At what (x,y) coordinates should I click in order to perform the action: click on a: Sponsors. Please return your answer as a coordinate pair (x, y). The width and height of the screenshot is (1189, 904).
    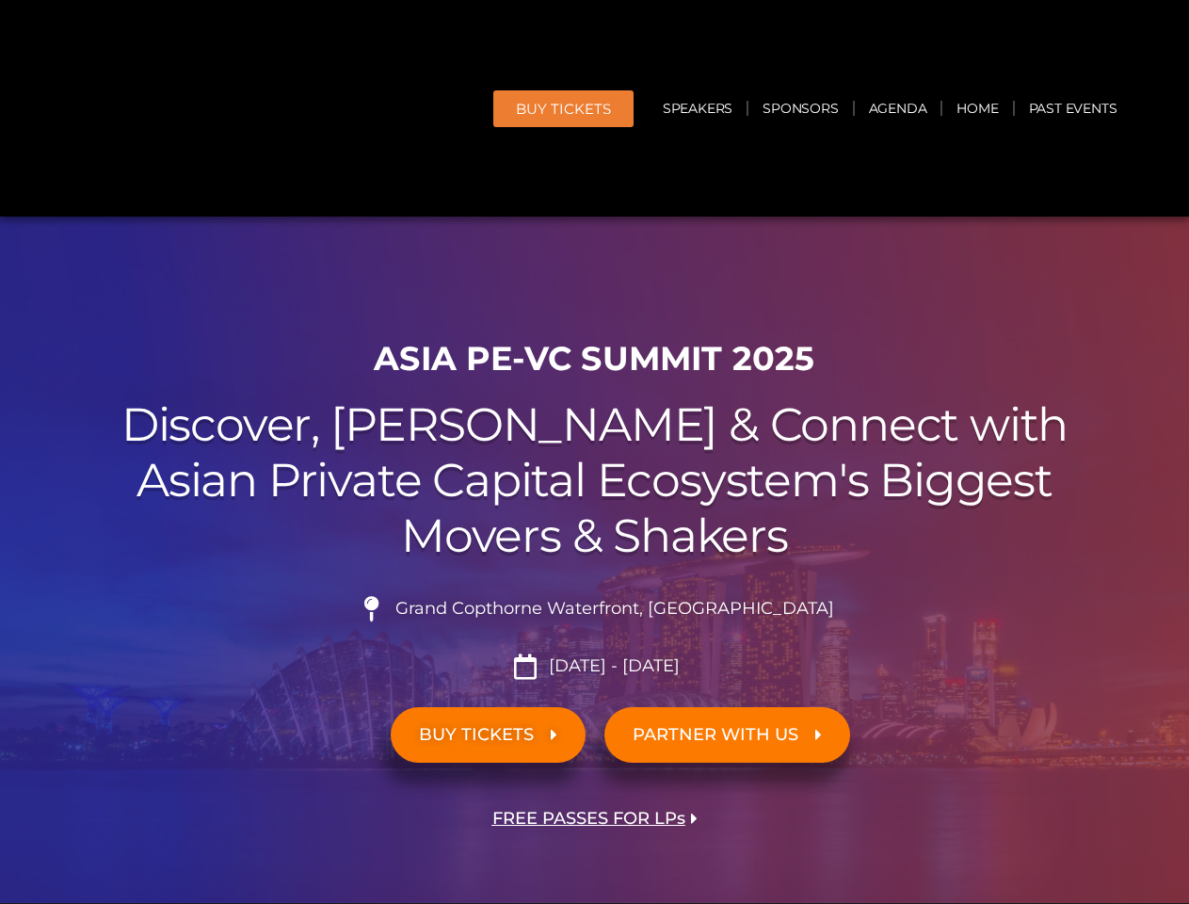
    Looking at the image, I should click on (800, 108).